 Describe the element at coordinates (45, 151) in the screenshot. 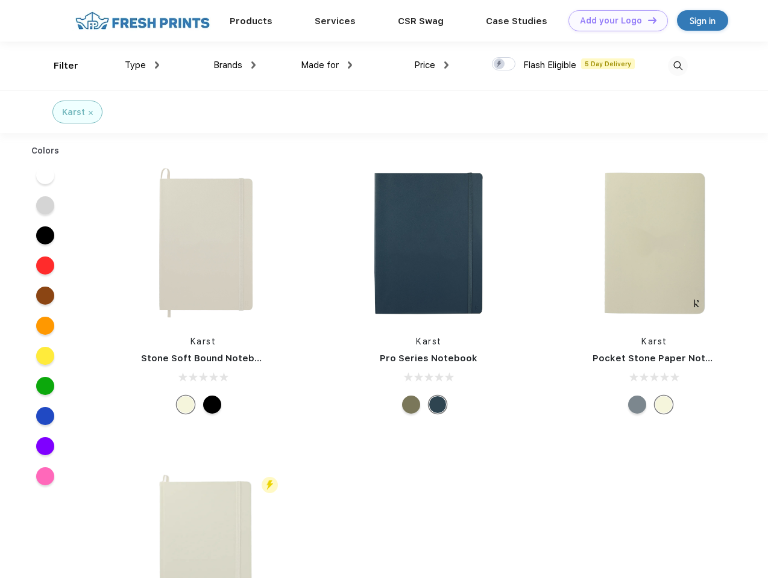

I see `div: Colors` at that location.